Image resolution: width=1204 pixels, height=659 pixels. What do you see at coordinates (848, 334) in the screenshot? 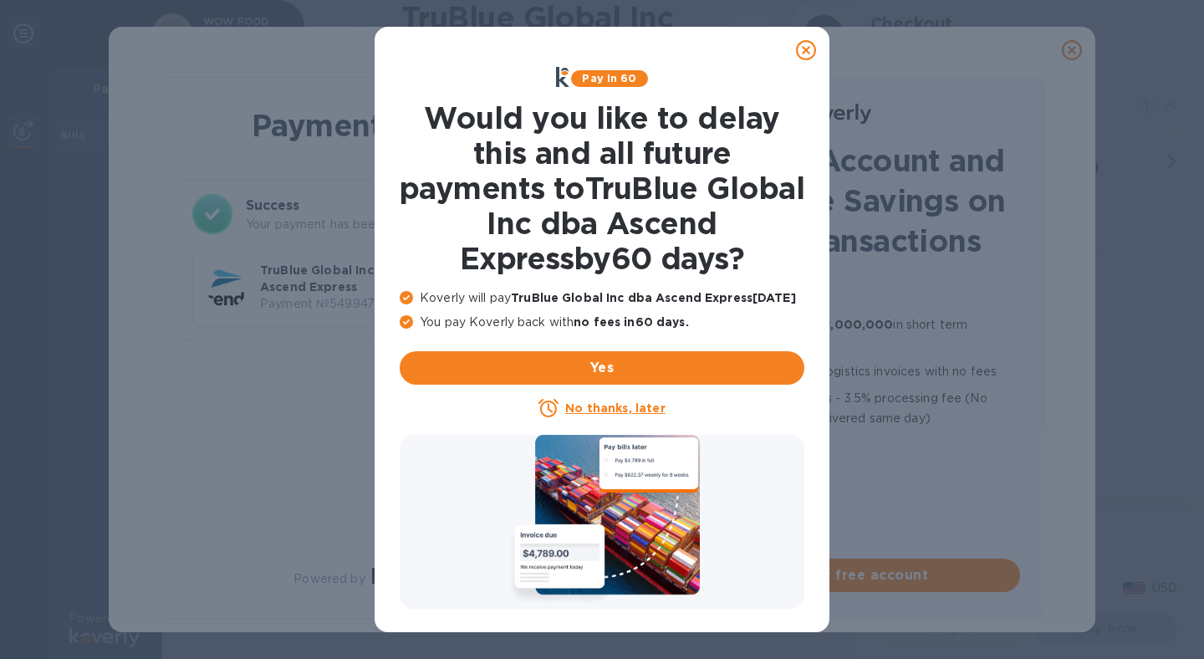
I see `p: Quick approval for up to in short term financing` at bounding box center [848, 334].